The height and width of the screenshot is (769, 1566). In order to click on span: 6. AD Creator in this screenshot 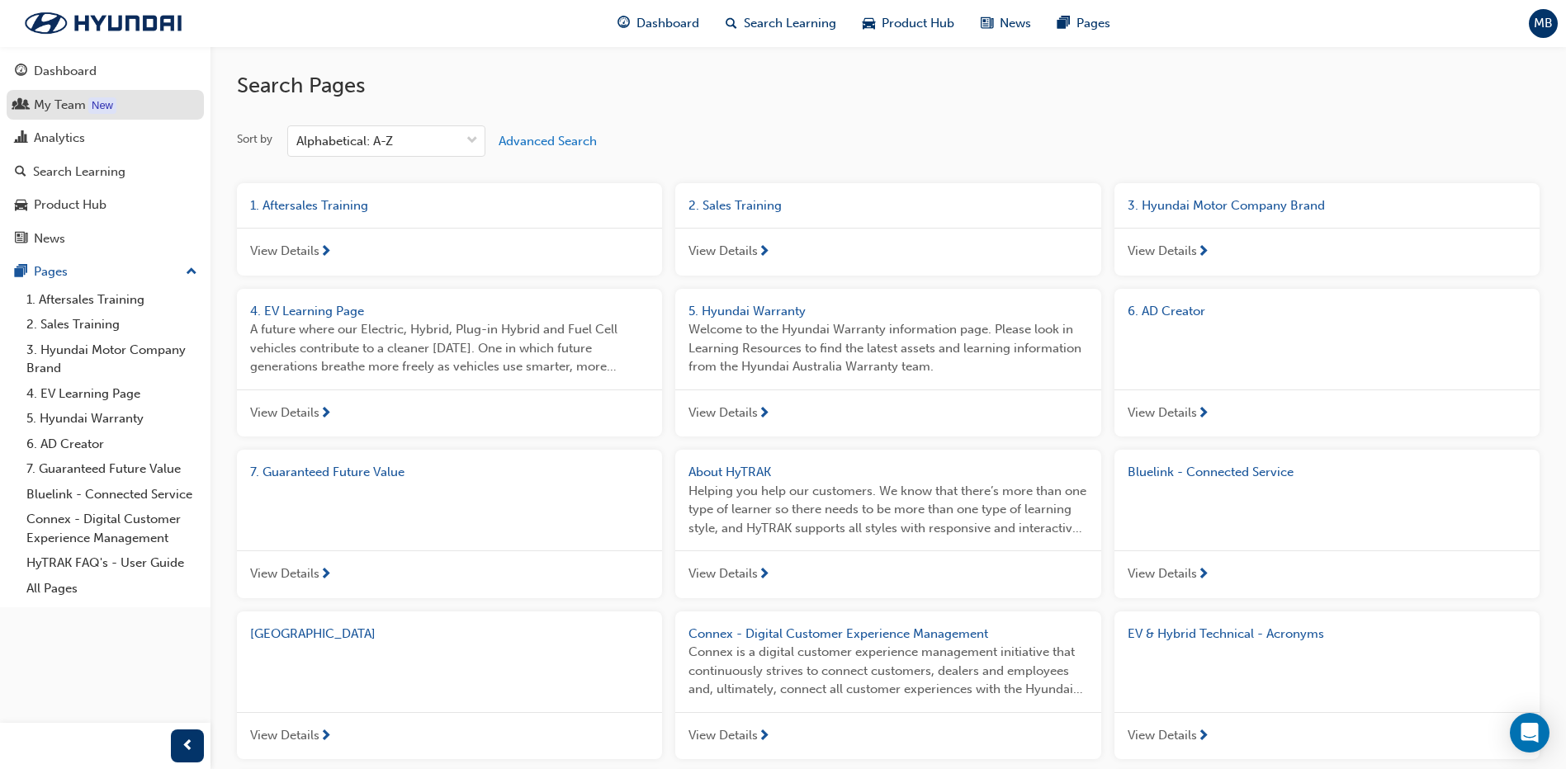, I will do `click(1166, 311)`.